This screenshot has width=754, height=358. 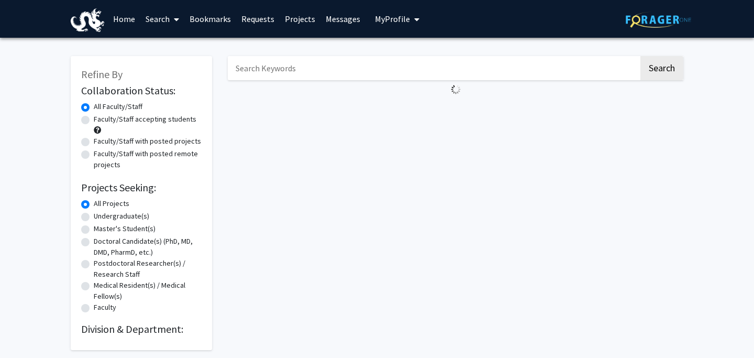 What do you see at coordinates (148, 159) in the screenshot?
I see `label: Faculty/Staff with posted remote projects` at bounding box center [148, 159].